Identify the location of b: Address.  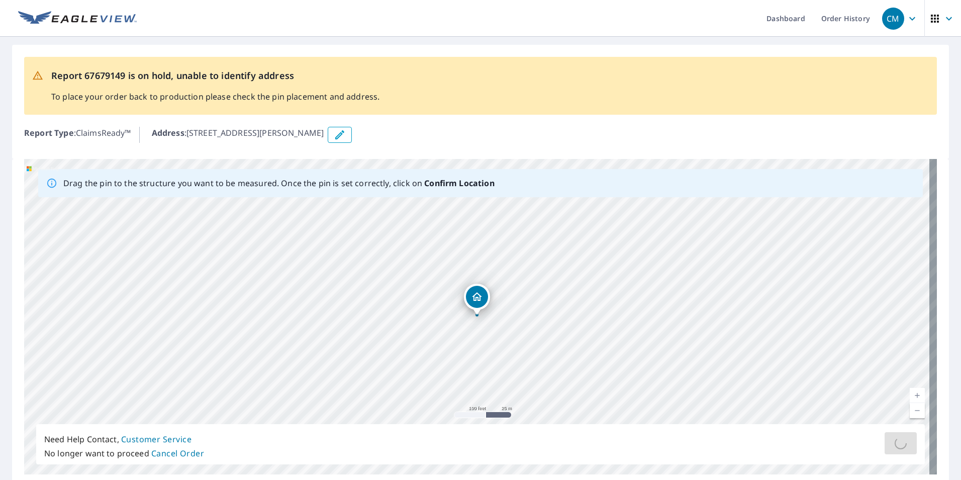
(168, 133).